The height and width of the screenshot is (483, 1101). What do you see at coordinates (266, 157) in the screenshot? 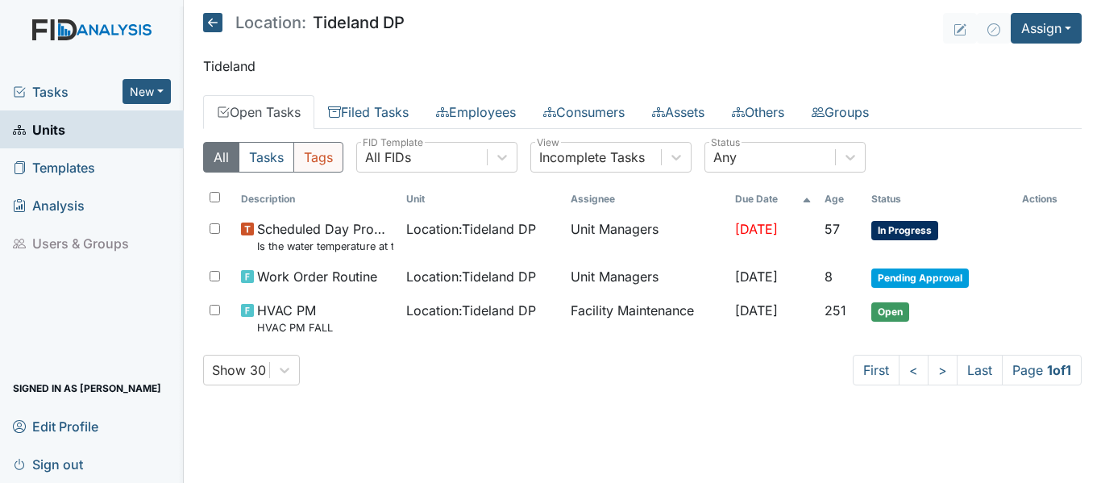
I see `button: Tasks` at bounding box center [266, 157].